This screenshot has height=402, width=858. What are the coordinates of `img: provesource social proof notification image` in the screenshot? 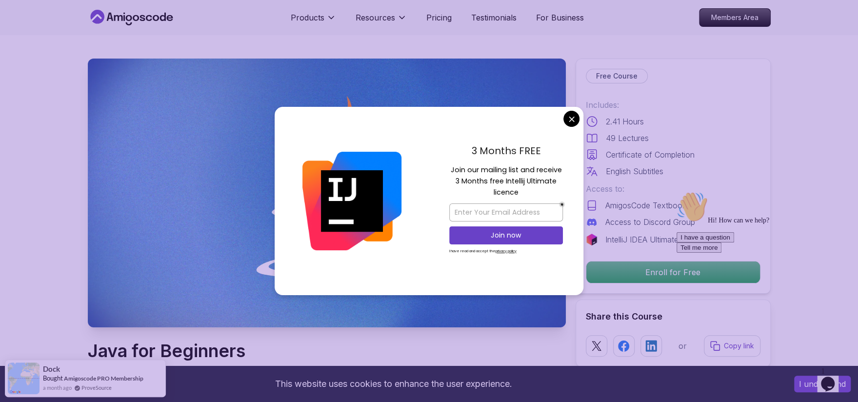 It's located at (23, 378).